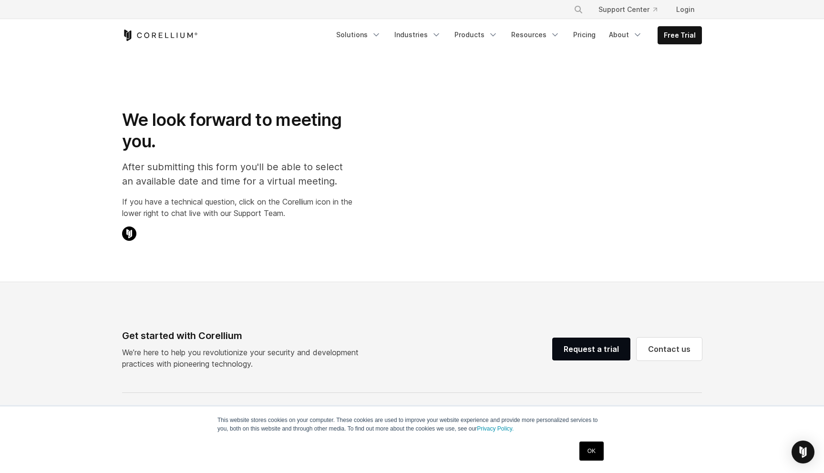 This screenshot has width=824, height=473. Describe the element at coordinates (160, 35) in the screenshot. I see `a: Corellium Home` at that location.